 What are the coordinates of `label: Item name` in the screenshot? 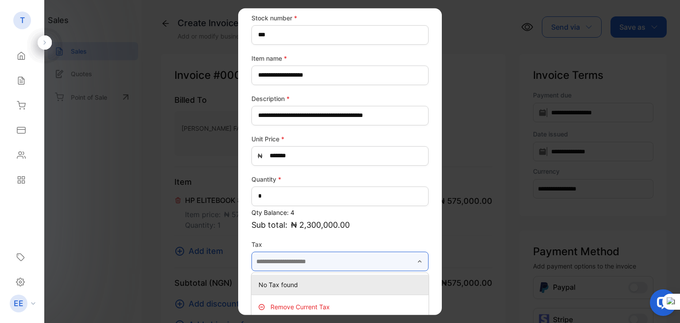 It's located at (340, 58).